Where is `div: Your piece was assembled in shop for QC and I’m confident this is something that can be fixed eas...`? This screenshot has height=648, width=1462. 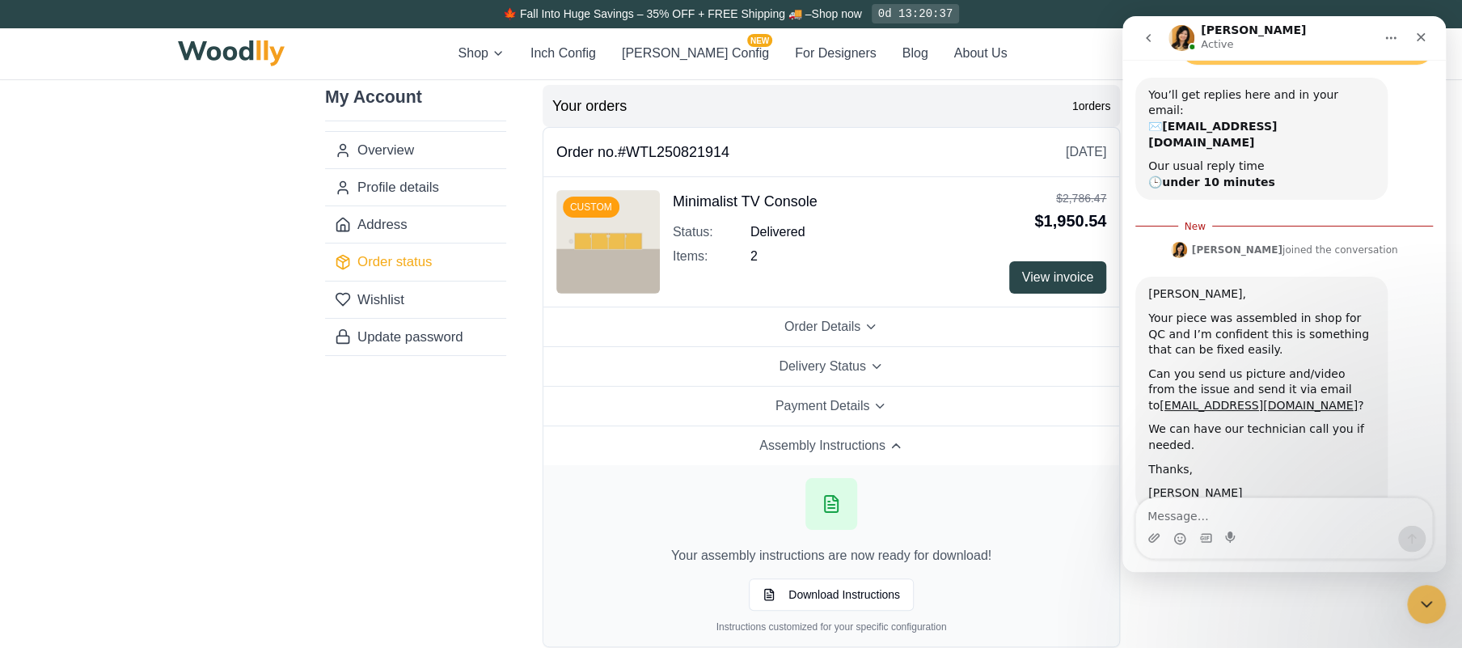 div: Your piece was assembled in shop for QC and I’m confident this is something that can be fixed eas... is located at coordinates (139, 318).